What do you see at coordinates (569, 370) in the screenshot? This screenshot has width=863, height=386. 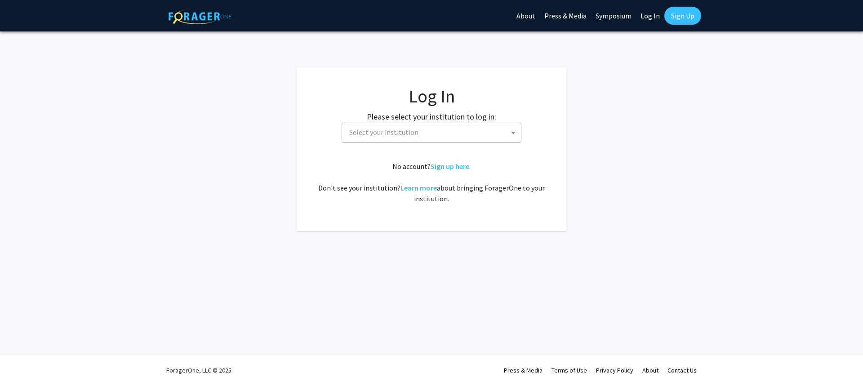 I see `a: Terms of Use` at bounding box center [569, 370].